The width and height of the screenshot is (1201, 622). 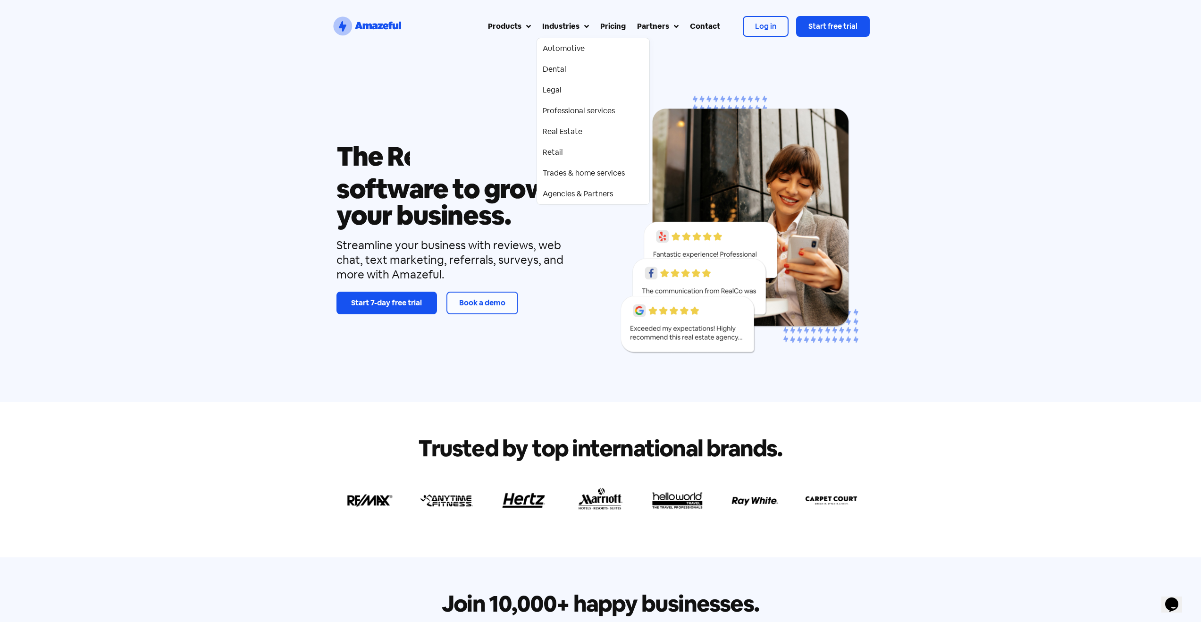 What do you see at coordinates (593, 194) in the screenshot?
I see `a: Agencies & Partners` at bounding box center [593, 194].